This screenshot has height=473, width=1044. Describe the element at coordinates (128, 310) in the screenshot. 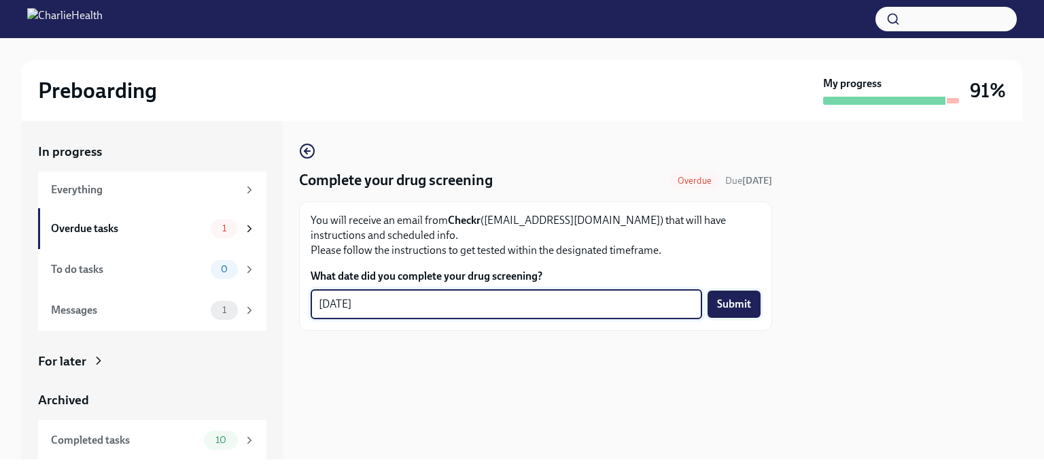

I see `div: Messages` at that location.